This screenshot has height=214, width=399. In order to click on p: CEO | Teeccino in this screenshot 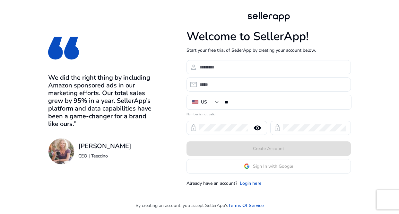, I will do `click(105, 156)`.